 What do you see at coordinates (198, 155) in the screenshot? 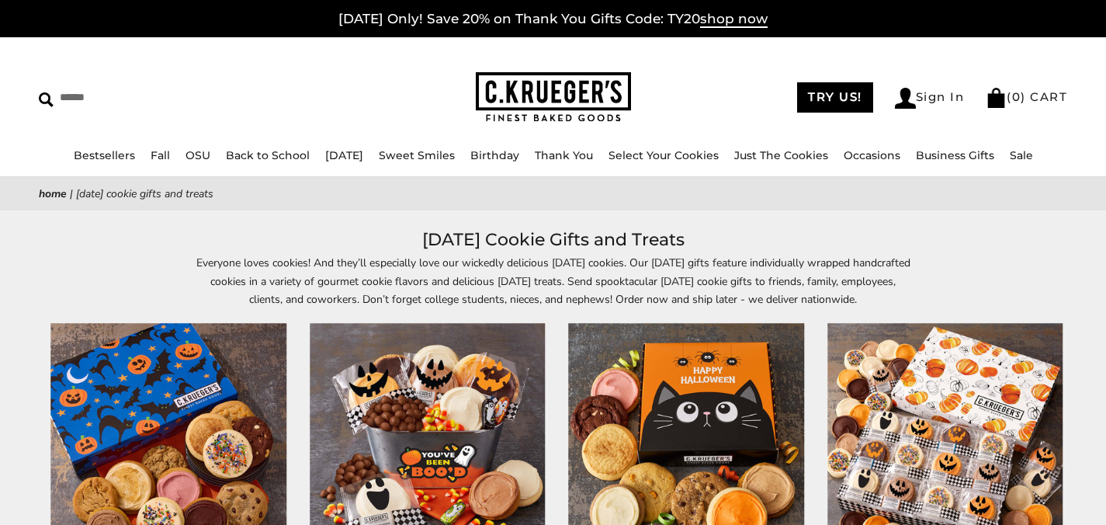
I see `a: OSU` at bounding box center [198, 155].